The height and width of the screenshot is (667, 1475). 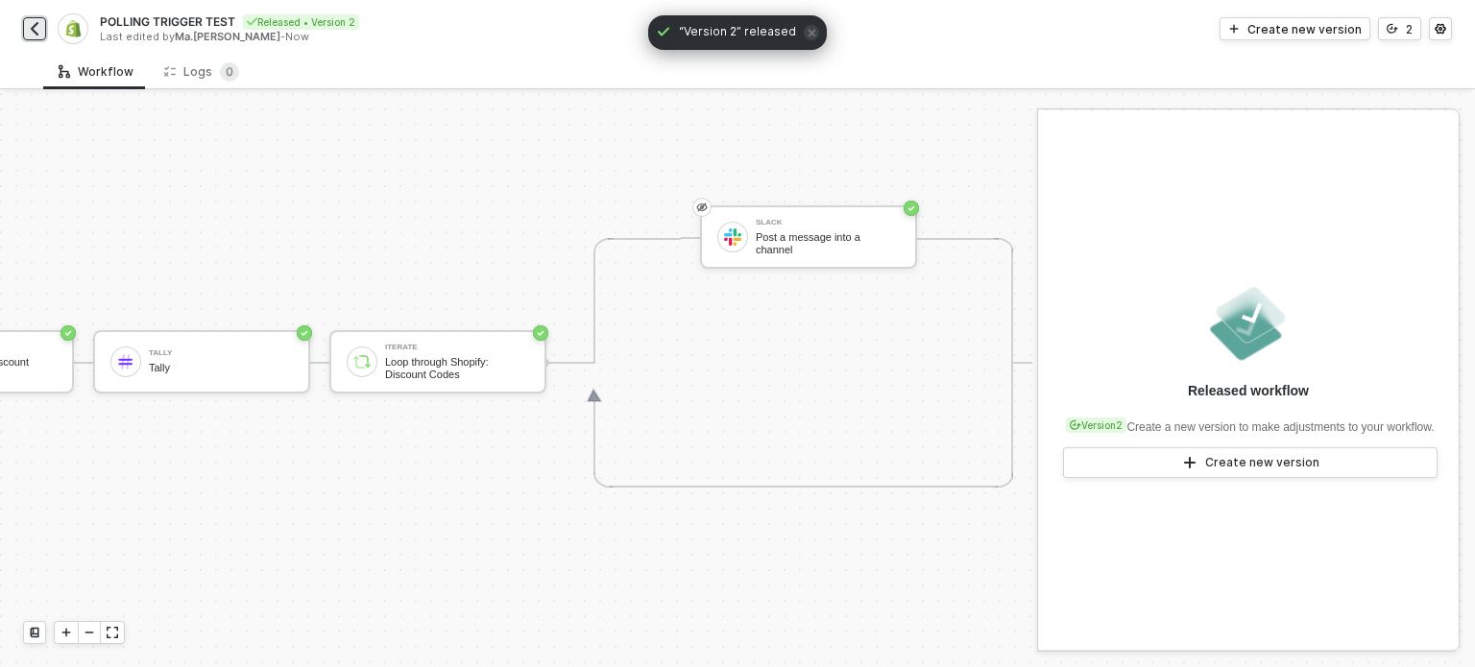 I want to click on div: Released • Version 2, so click(x=301, y=22).